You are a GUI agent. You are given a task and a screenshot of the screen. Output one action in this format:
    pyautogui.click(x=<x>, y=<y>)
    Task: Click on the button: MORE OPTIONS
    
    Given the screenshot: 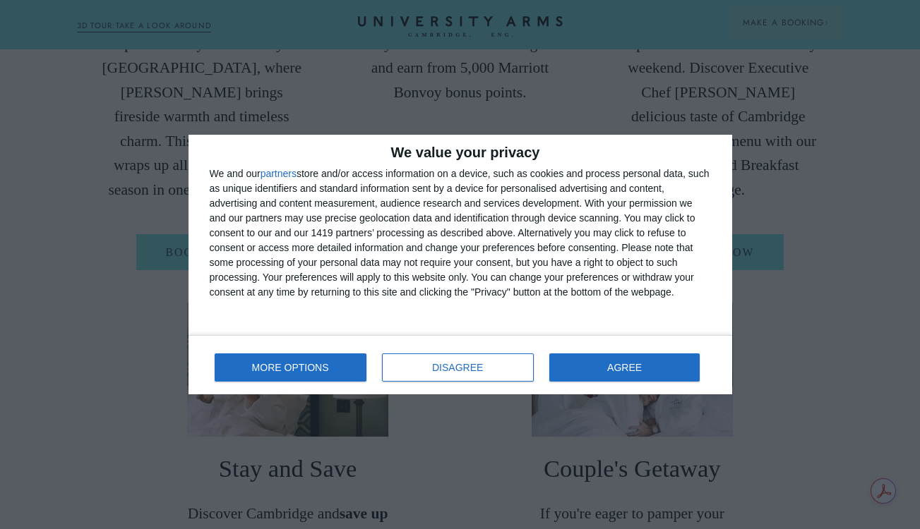 What is the action you would take?
    pyautogui.click(x=290, y=368)
    